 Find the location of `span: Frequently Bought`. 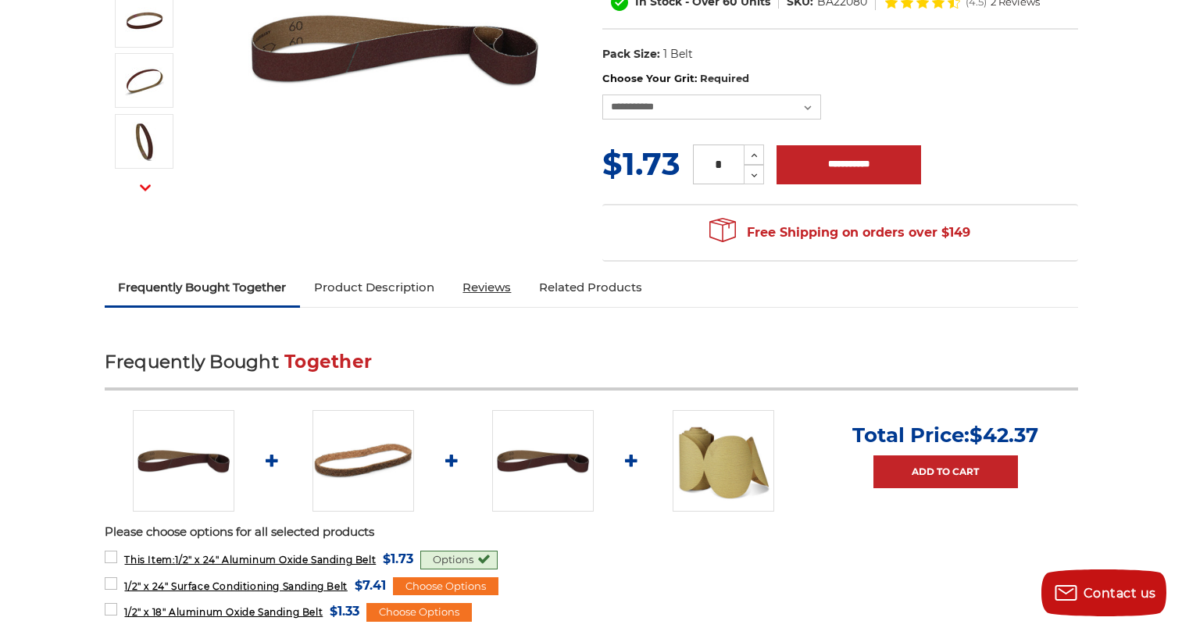

span: Frequently Bought is located at coordinates (191, 362).